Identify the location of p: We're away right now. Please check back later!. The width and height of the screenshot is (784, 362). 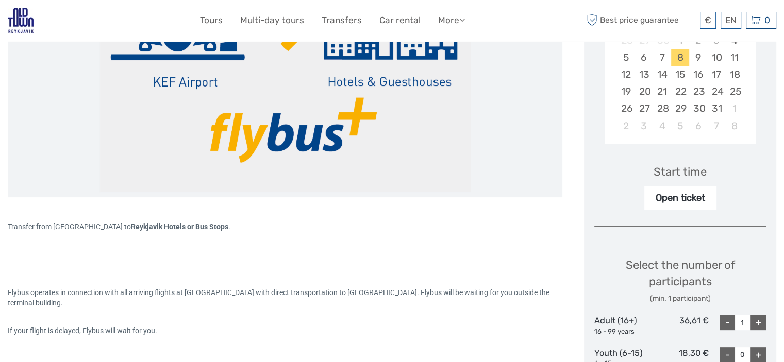
(65, 22).